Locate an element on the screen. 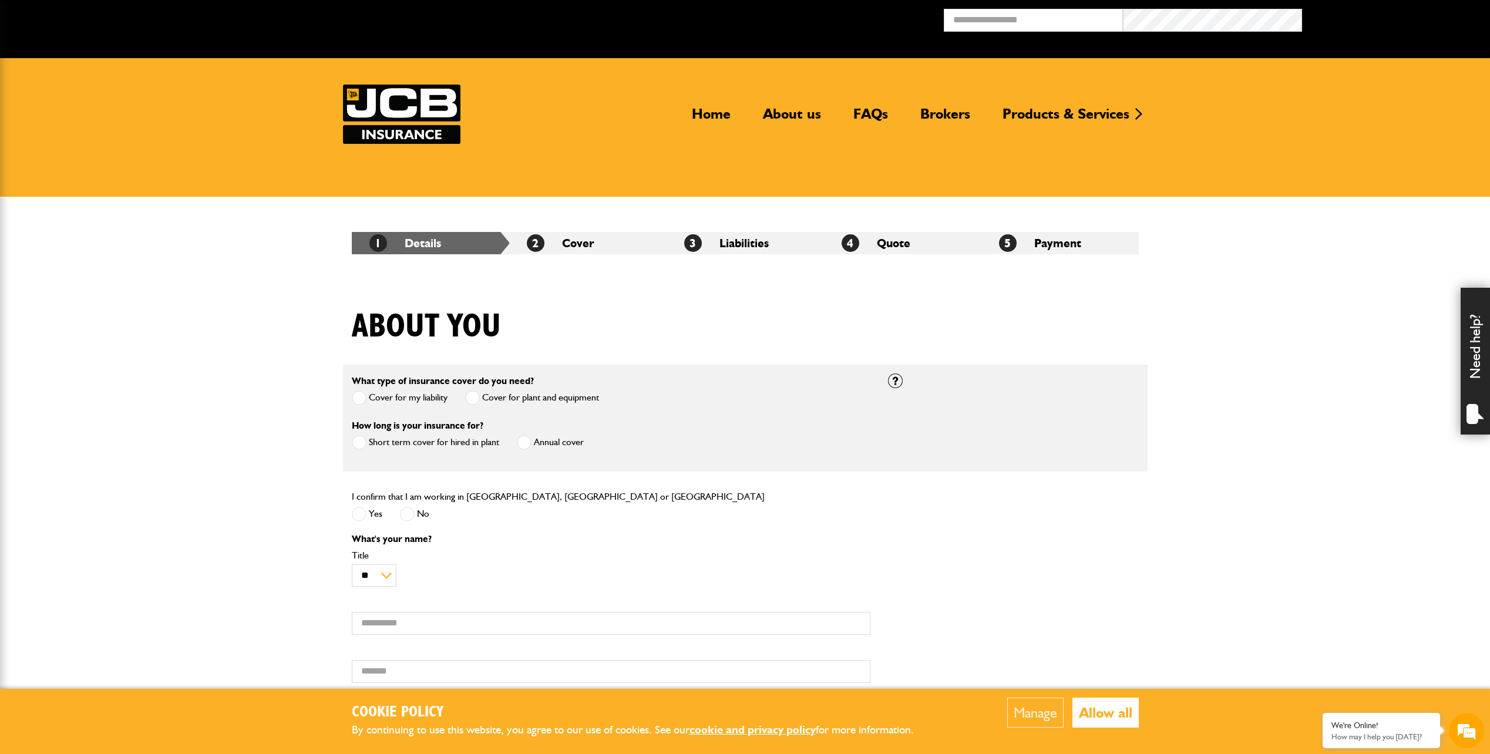  li: Quote is located at coordinates (902, 243).